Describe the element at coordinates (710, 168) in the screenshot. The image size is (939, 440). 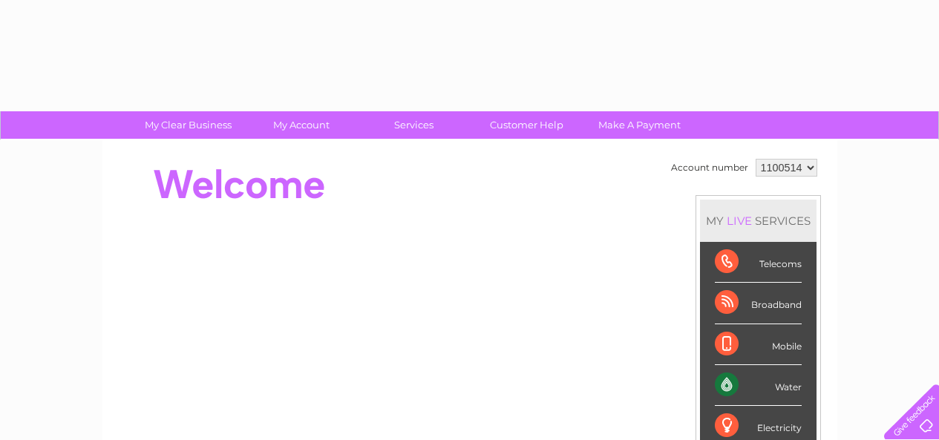
I see `td: Account number` at that location.